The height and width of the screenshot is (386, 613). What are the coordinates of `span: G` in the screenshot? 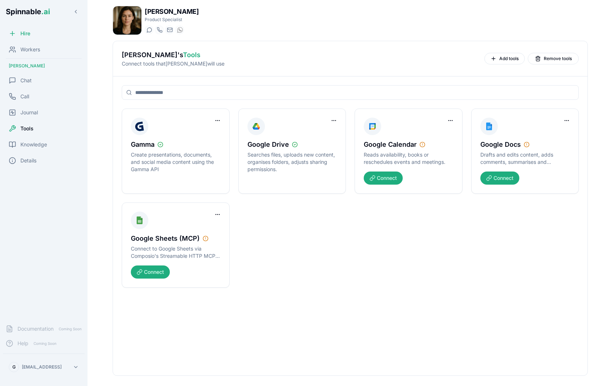 It's located at (14, 367).